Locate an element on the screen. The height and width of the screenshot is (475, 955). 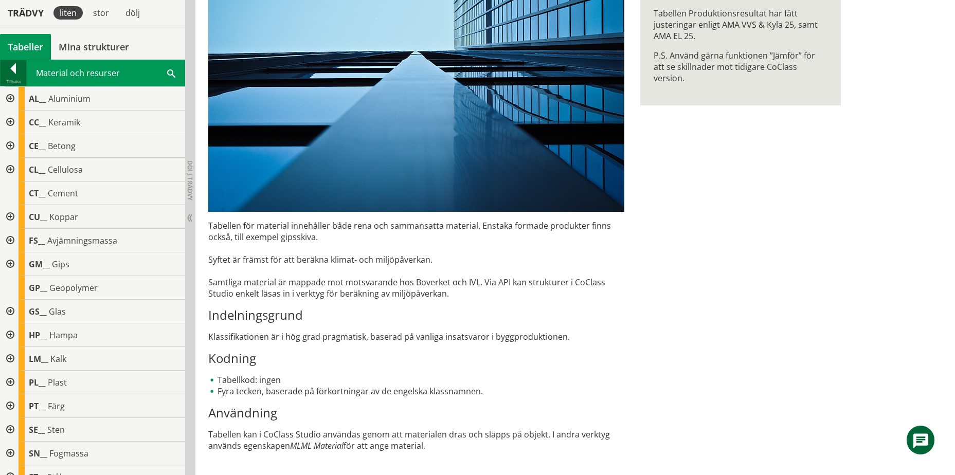
span: LM__ is located at coordinates (39, 359).